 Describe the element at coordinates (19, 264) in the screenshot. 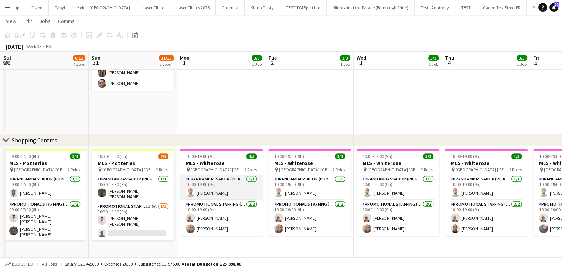

I see `button: Budgeted` at that location.